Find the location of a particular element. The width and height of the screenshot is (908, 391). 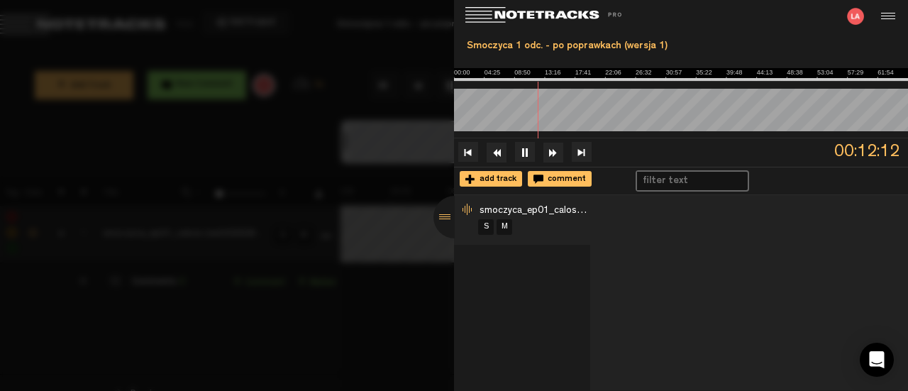

img: letters is located at coordinates (856, 16).